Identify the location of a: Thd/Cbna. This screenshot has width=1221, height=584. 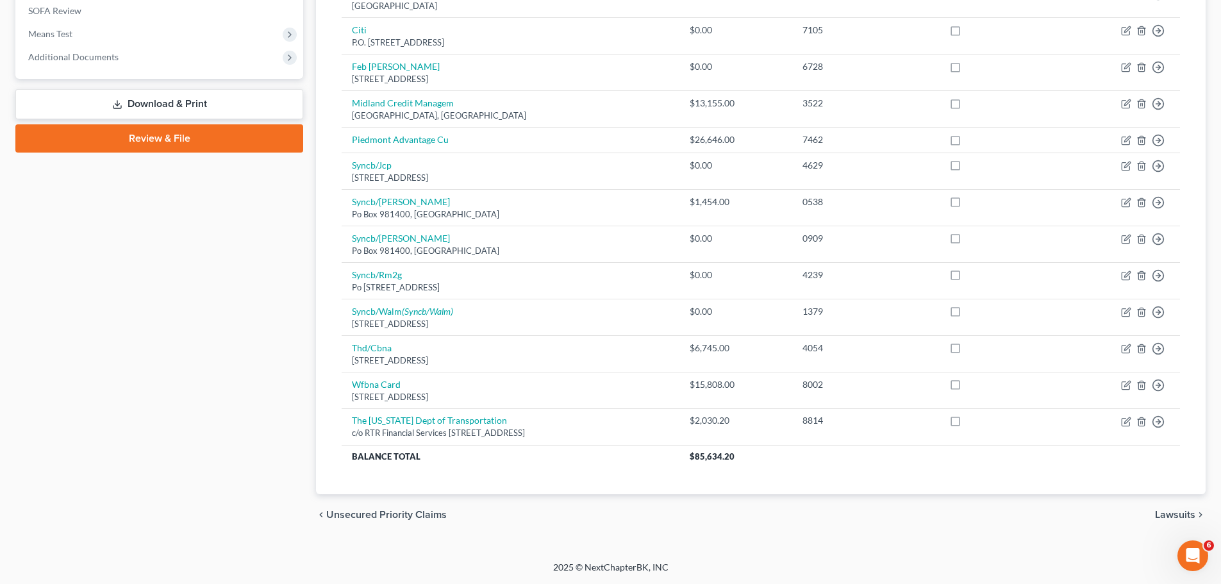
(372, 347).